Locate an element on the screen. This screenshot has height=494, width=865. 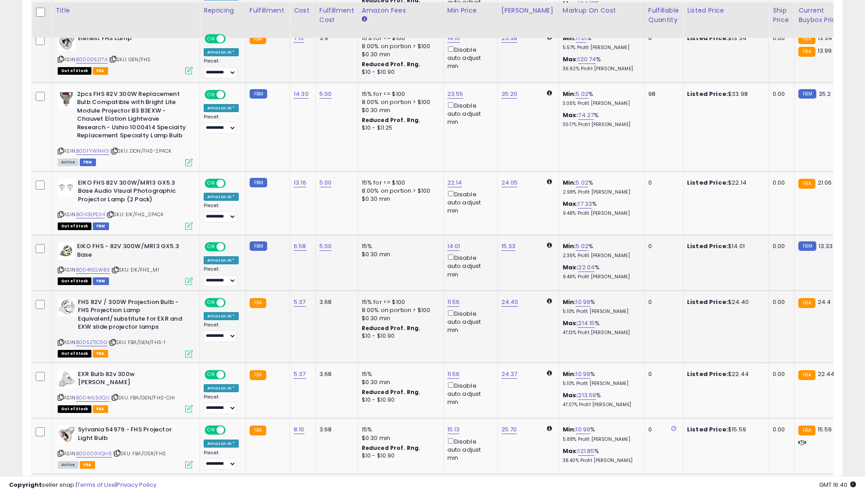
img: 314i68E3bwL._SL40_.jpg is located at coordinates (67, 188).